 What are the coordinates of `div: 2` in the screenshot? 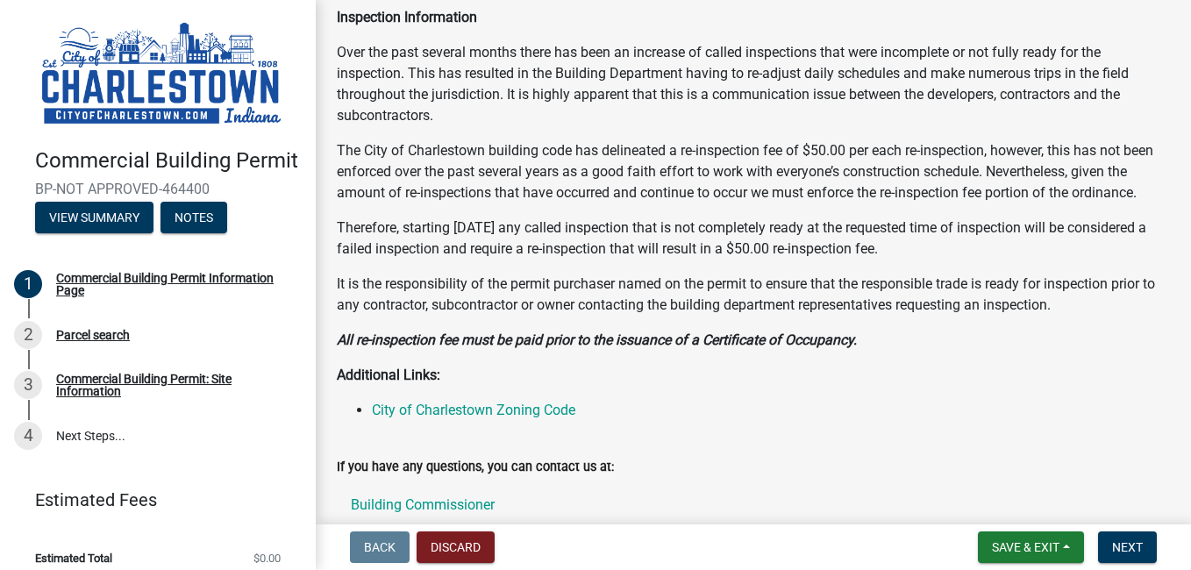 It's located at (28, 335).